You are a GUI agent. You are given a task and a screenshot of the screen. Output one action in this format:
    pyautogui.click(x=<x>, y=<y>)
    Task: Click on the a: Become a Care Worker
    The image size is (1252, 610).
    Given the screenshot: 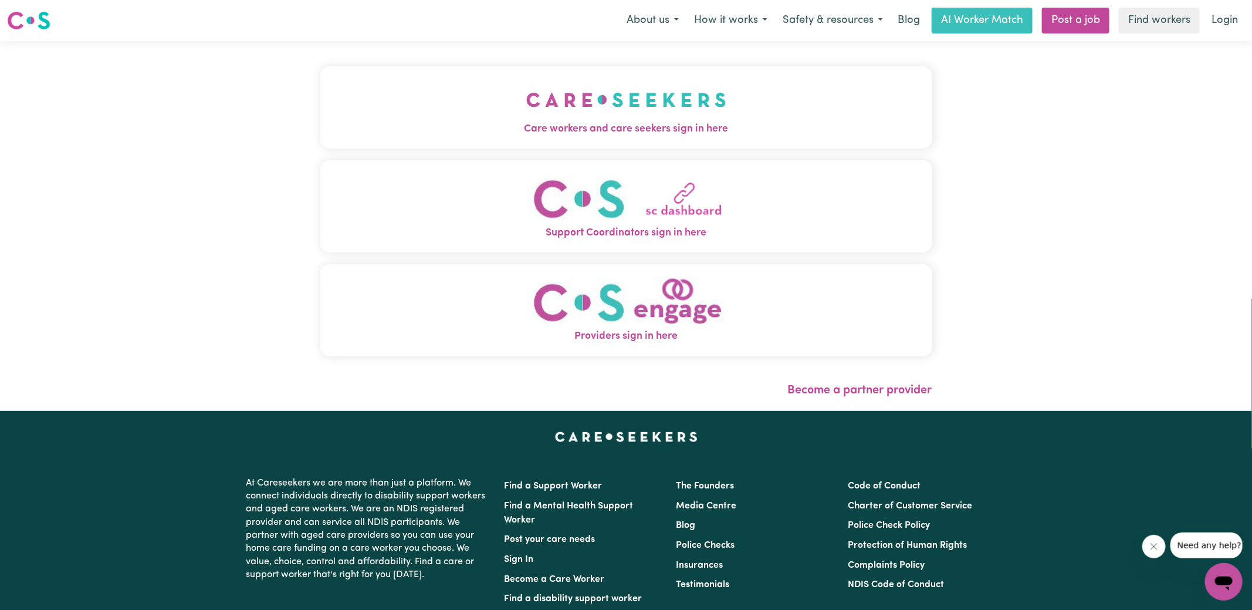 What is the action you would take?
    pyautogui.click(x=554, y=579)
    